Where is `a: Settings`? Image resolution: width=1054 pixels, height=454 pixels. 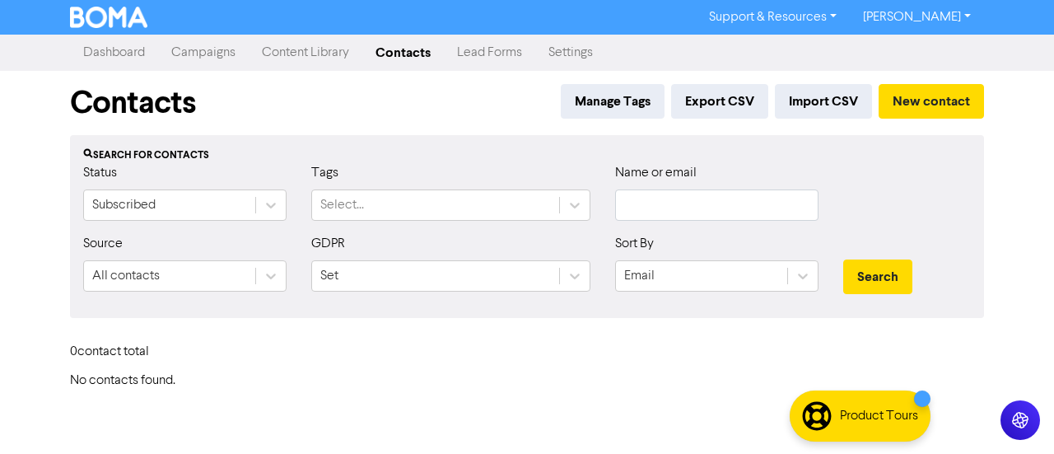
a: Settings is located at coordinates (570, 53).